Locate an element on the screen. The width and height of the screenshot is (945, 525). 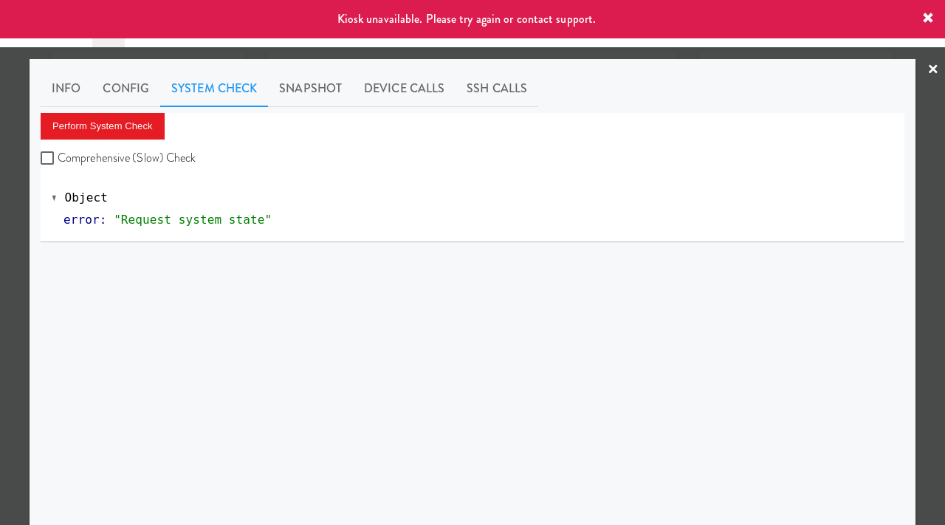
a: Device Calls is located at coordinates (404, 89).